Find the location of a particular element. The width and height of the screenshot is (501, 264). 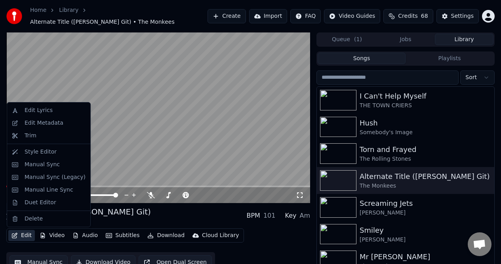

button: Audio is located at coordinates (85, 236).